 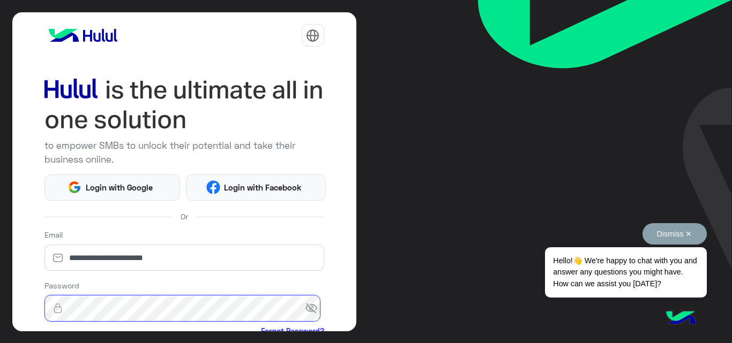 I want to click on label: Email, so click(x=54, y=235).